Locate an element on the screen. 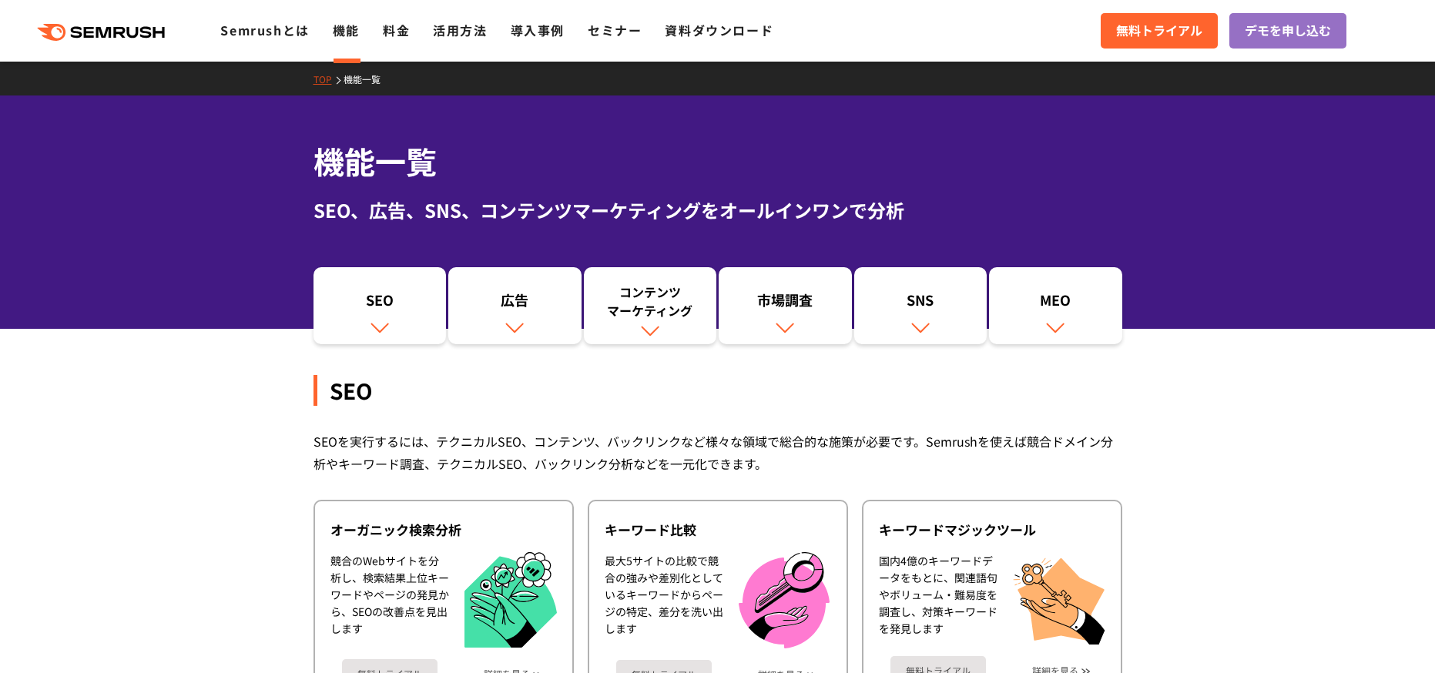 The image size is (1435, 673). img: キーワード比較 is located at coordinates (784, 600).